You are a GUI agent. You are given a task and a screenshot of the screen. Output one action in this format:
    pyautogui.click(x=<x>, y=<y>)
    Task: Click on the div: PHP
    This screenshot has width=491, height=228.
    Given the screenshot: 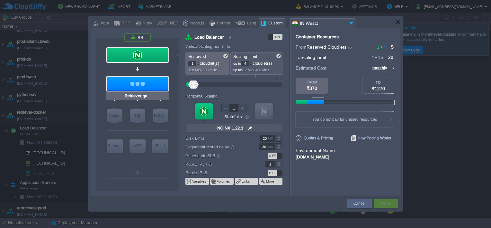 What is the action you would take?
    pyautogui.click(x=126, y=23)
    